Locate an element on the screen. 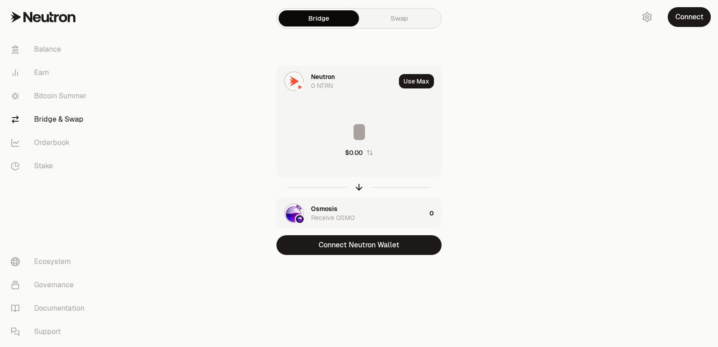  a: Governance is located at coordinates (50, 285).